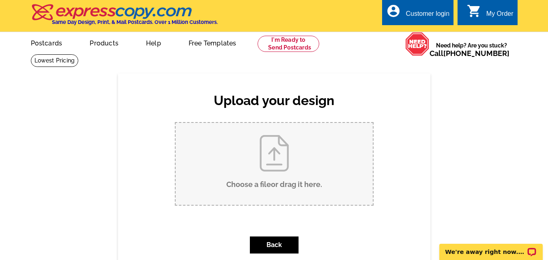 The image size is (548, 260). Describe the element at coordinates (212, 42) in the screenshot. I see `a: Free Templates` at that location.